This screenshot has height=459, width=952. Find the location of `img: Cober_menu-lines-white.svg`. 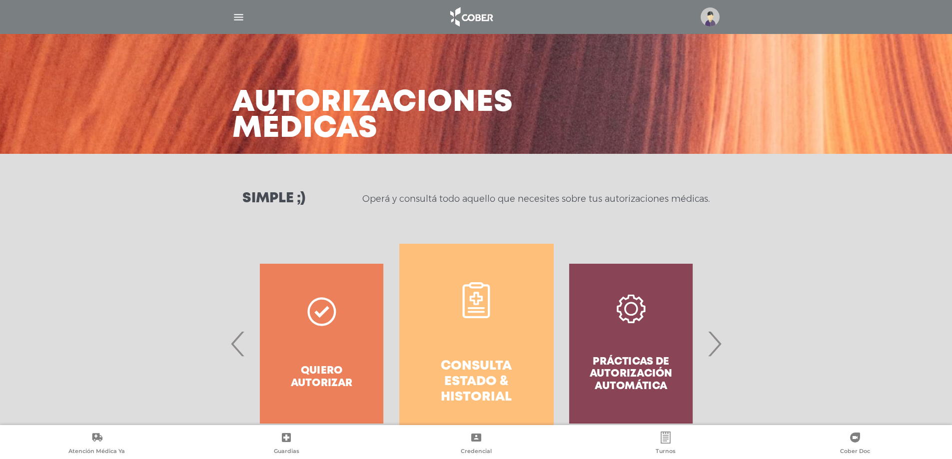

img: Cober_menu-lines-white.svg is located at coordinates (238, 17).